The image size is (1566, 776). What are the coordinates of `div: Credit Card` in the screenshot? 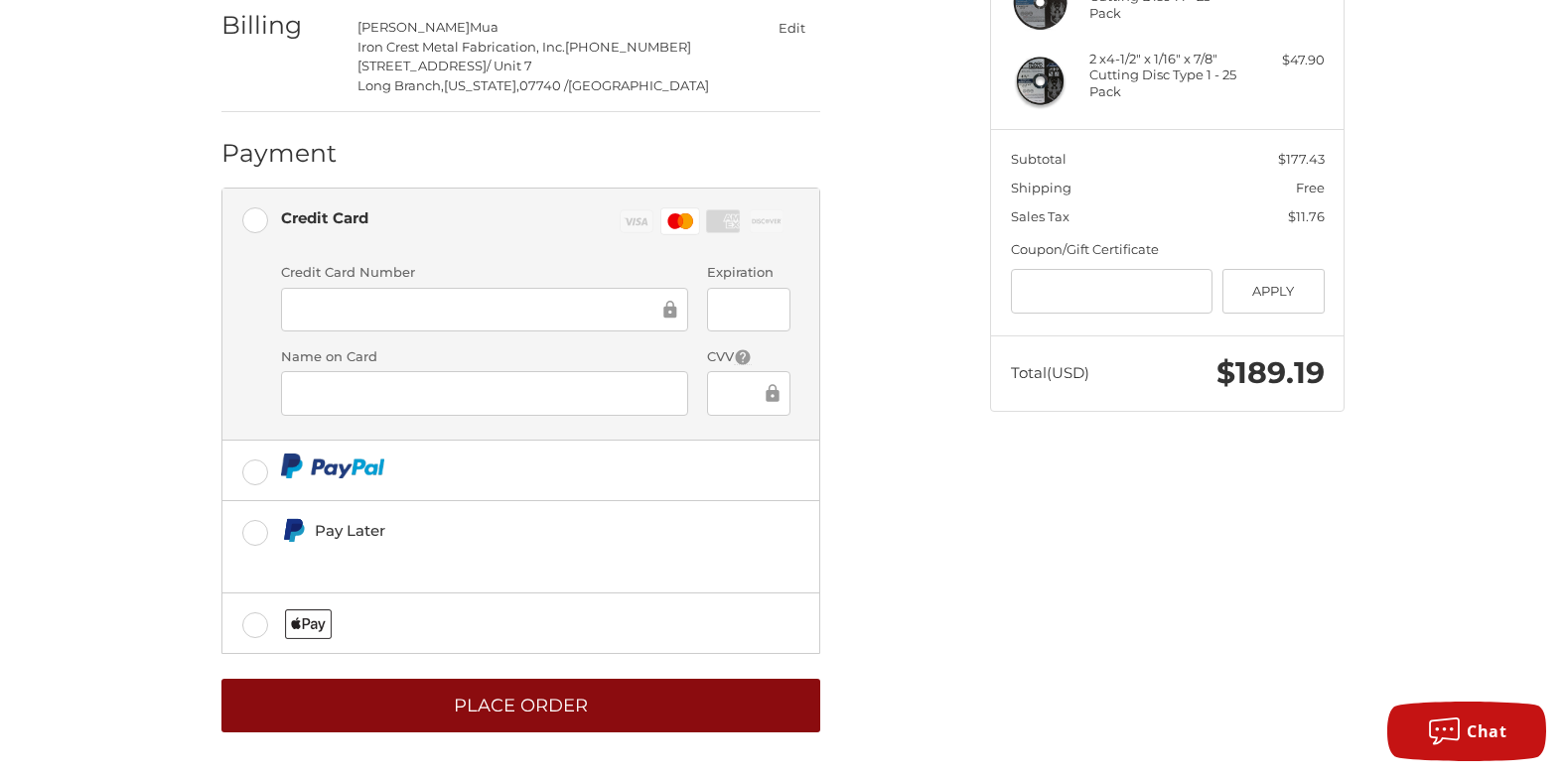 It's located at (325, 217).